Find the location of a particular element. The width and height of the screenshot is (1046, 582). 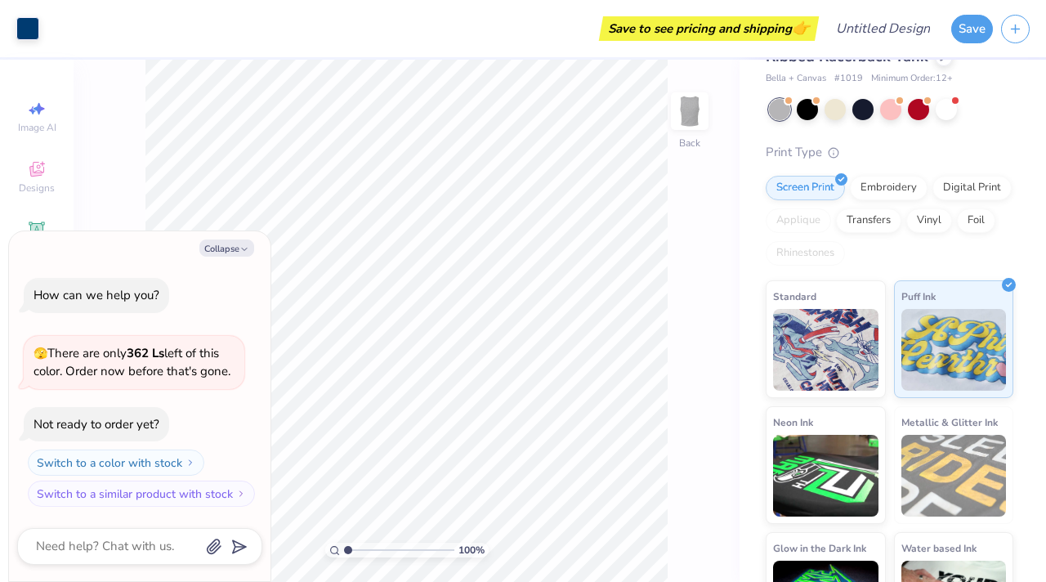

img: Switch to a color with stock is located at coordinates (190, 462).